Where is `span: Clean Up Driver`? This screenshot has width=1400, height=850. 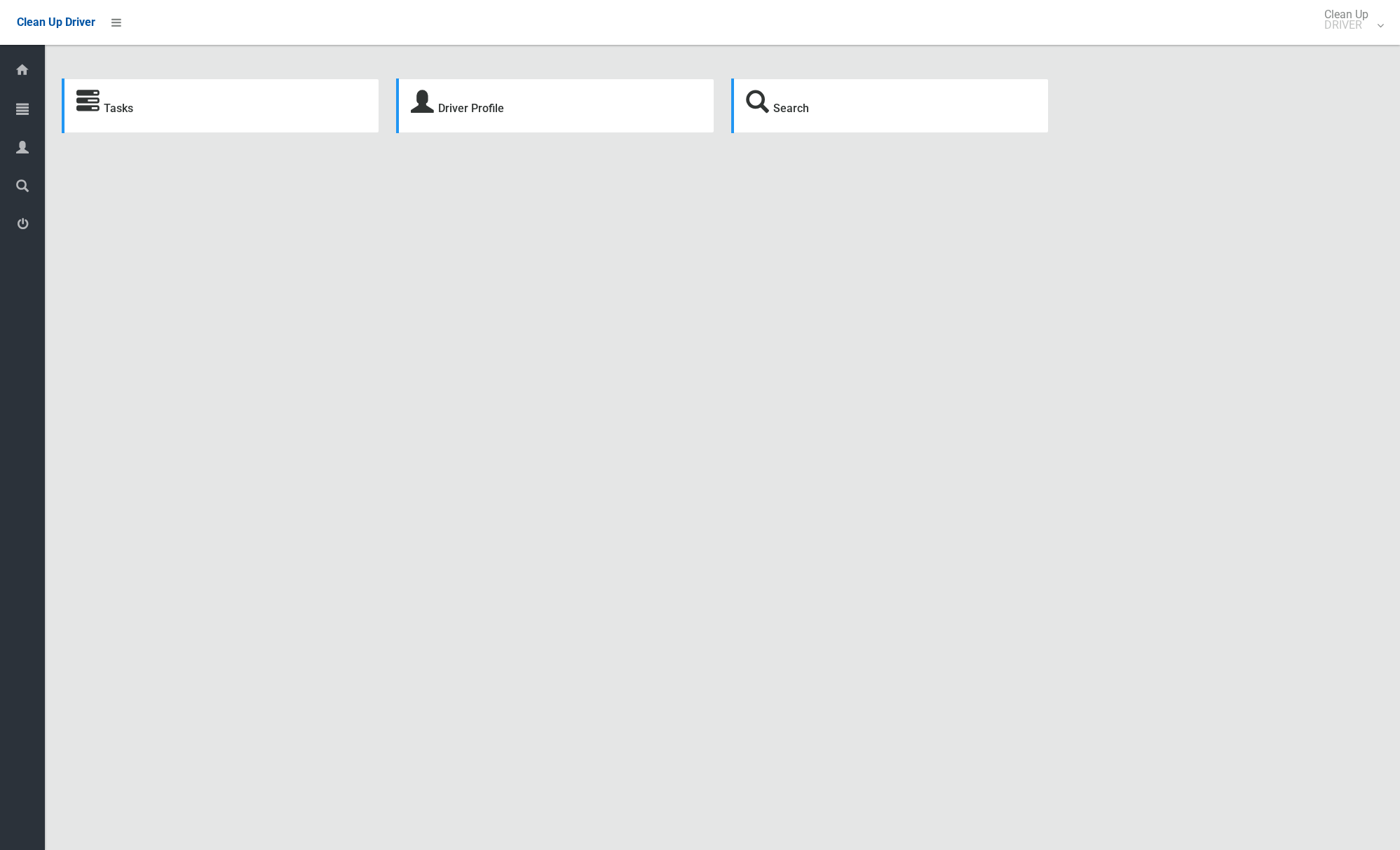 span: Clean Up Driver is located at coordinates (56, 21).